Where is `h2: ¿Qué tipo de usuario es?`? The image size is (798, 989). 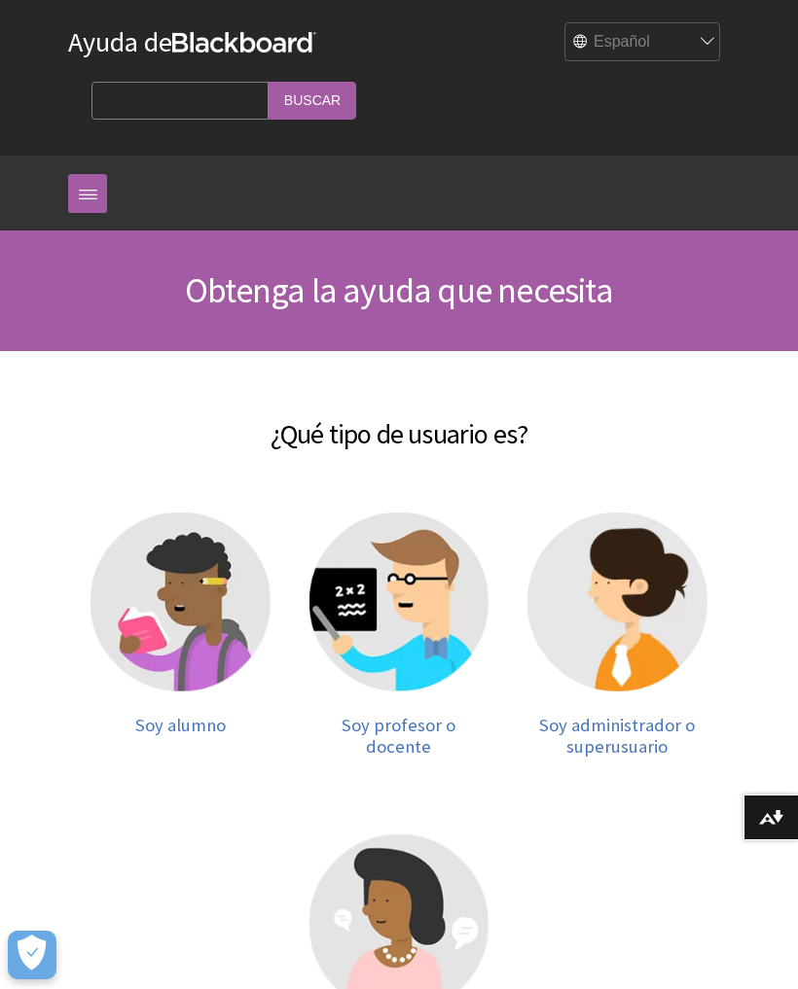
h2: ¿Qué tipo de usuario es? is located at coordinates (399, 422).